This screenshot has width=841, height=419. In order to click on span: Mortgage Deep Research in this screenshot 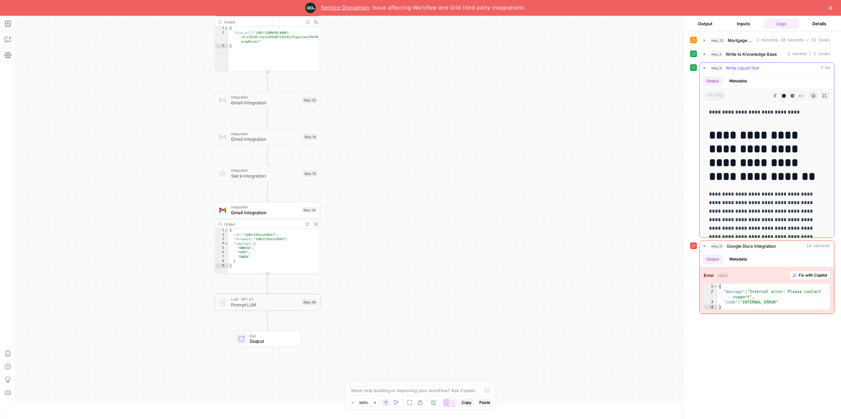, I will do `click(741, 40)`.